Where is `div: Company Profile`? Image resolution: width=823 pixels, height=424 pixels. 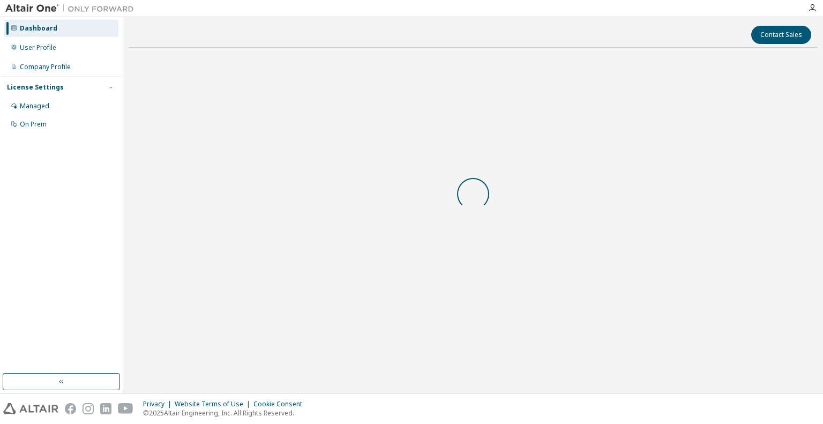
div: Company Profile is located at coordinates (45, 67).